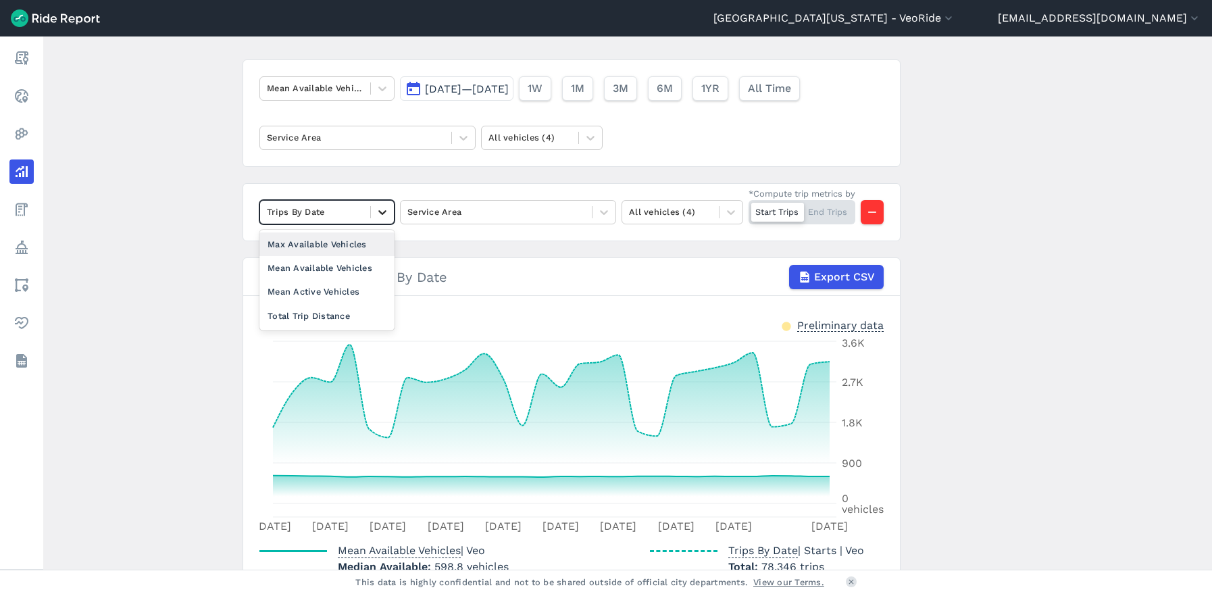 This screenshot has width=1212, height=594. Describe the element at coordinates (770, 89) in the screenshot. I see `button: All Time` at that location.